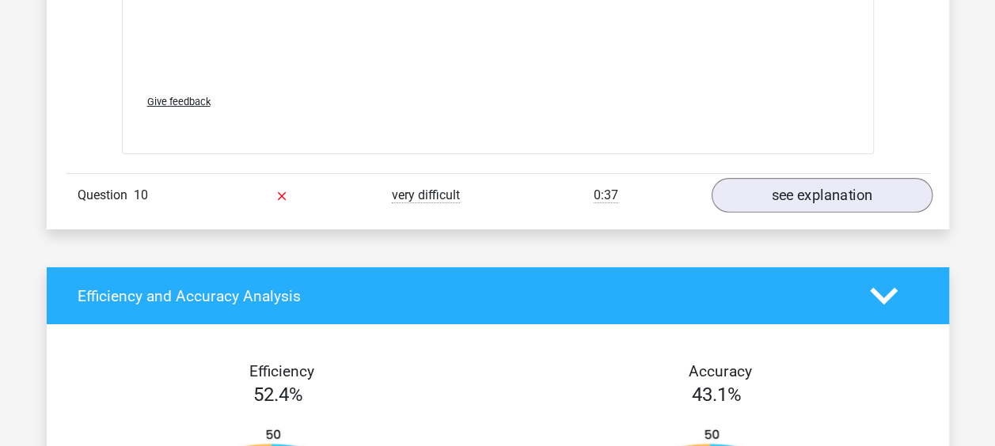  I want to click on a: see explanation, so click(821, 195).